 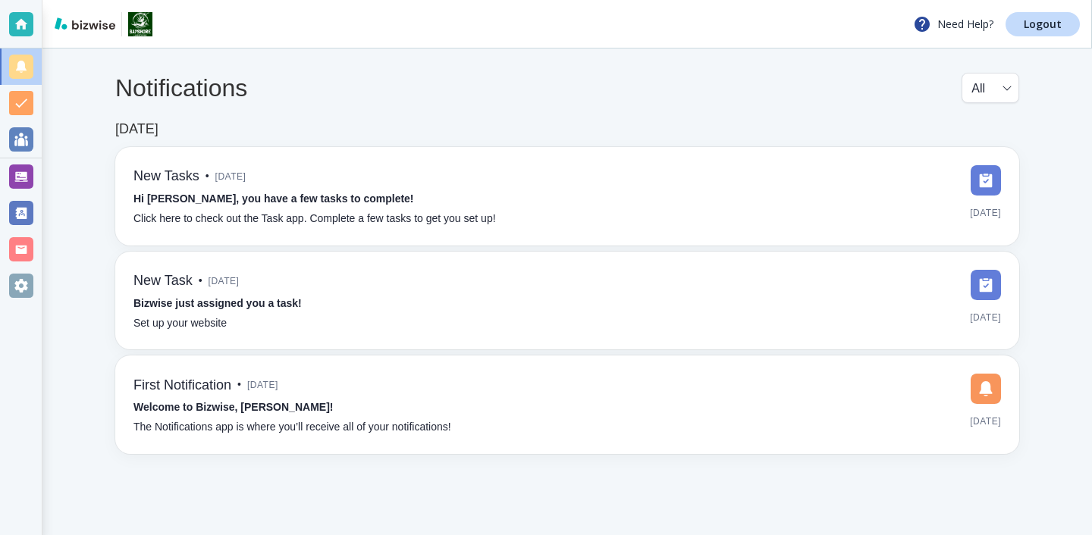 I want to click on h6: First Notification, so click(x=182, y=386).